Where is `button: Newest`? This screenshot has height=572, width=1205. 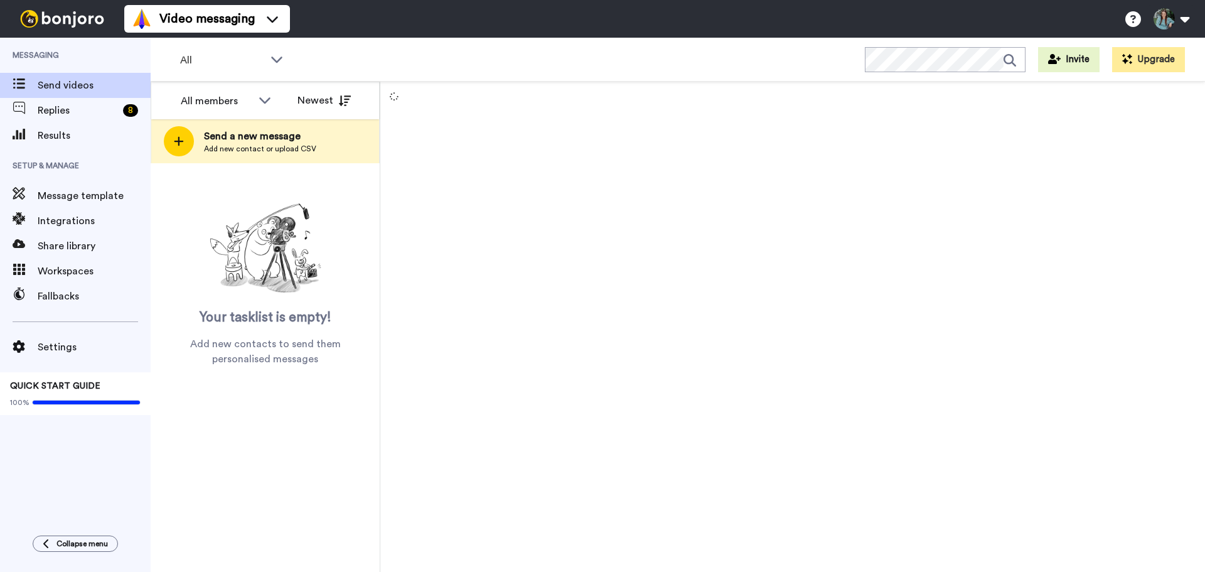
button: Newest is located at coordinates (324, 100).